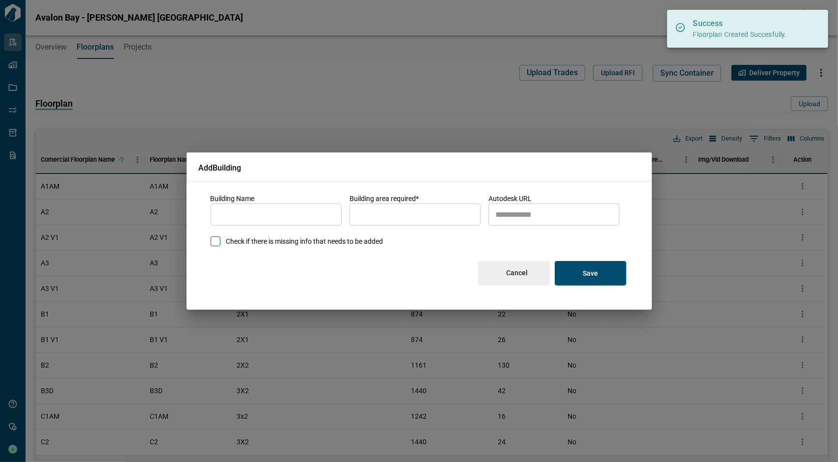 The height and width of the screenshot is (462, 838). What do you see at coordinates (590, 273) in the screenshot?
I see `p: Save` at bounding box center [590, 273].